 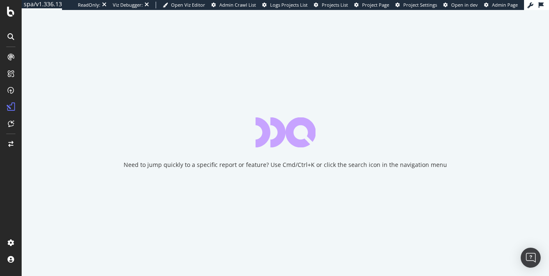 I want to click on a: Admin Crawl List, so click(x=234, y=5).